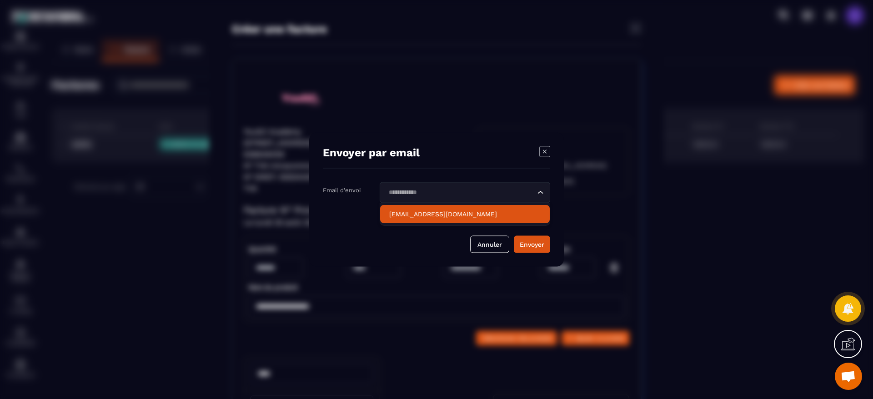  Describe the element at coordinates (848, 376) in the screenshot. I see `a: Ouvrir le chat` at that location.